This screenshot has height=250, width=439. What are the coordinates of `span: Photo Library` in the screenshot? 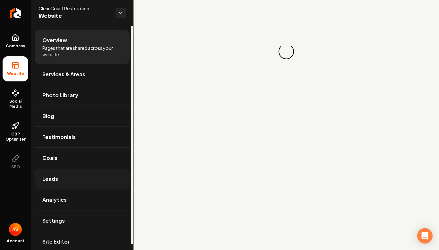 It's located at (60, 95).